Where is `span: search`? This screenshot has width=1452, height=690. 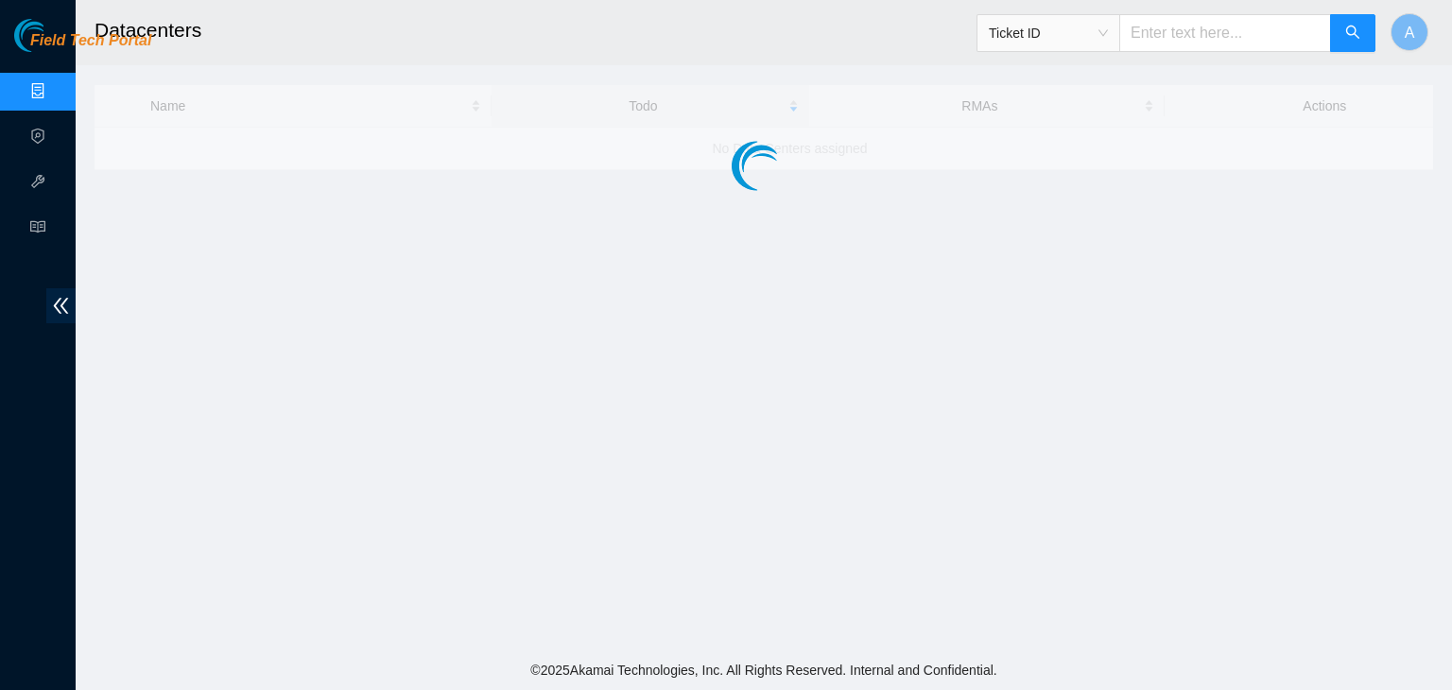 span: search is located at coordinates (1352, 33).